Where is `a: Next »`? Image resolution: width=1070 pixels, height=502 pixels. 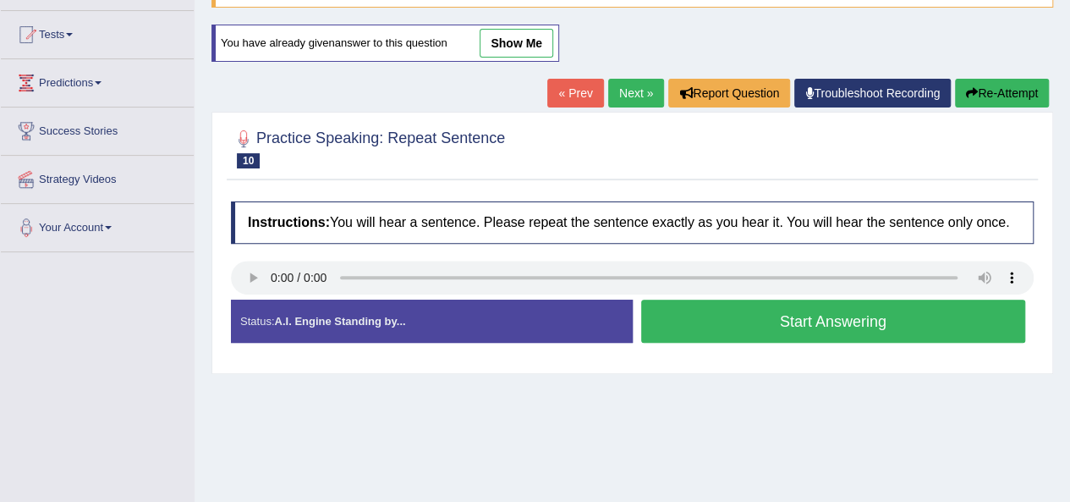 a: Next » is located at coordinates (636, 93).